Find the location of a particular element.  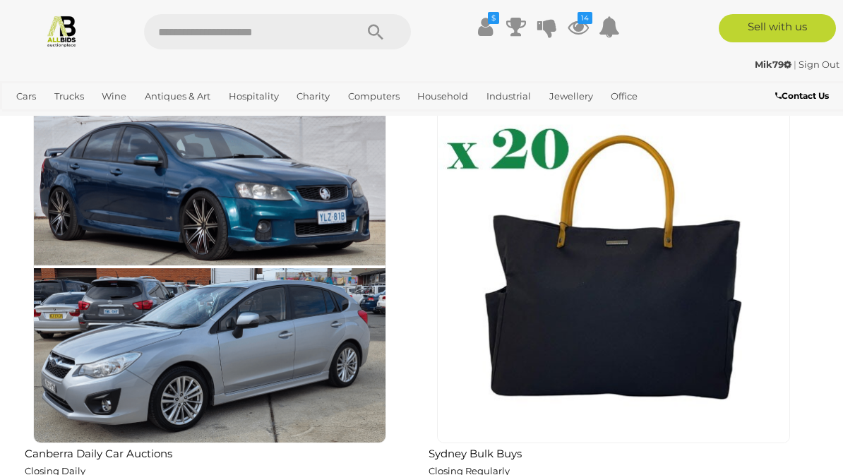

img: Sydney Bulk Buys is located at coordinates (613, 267).